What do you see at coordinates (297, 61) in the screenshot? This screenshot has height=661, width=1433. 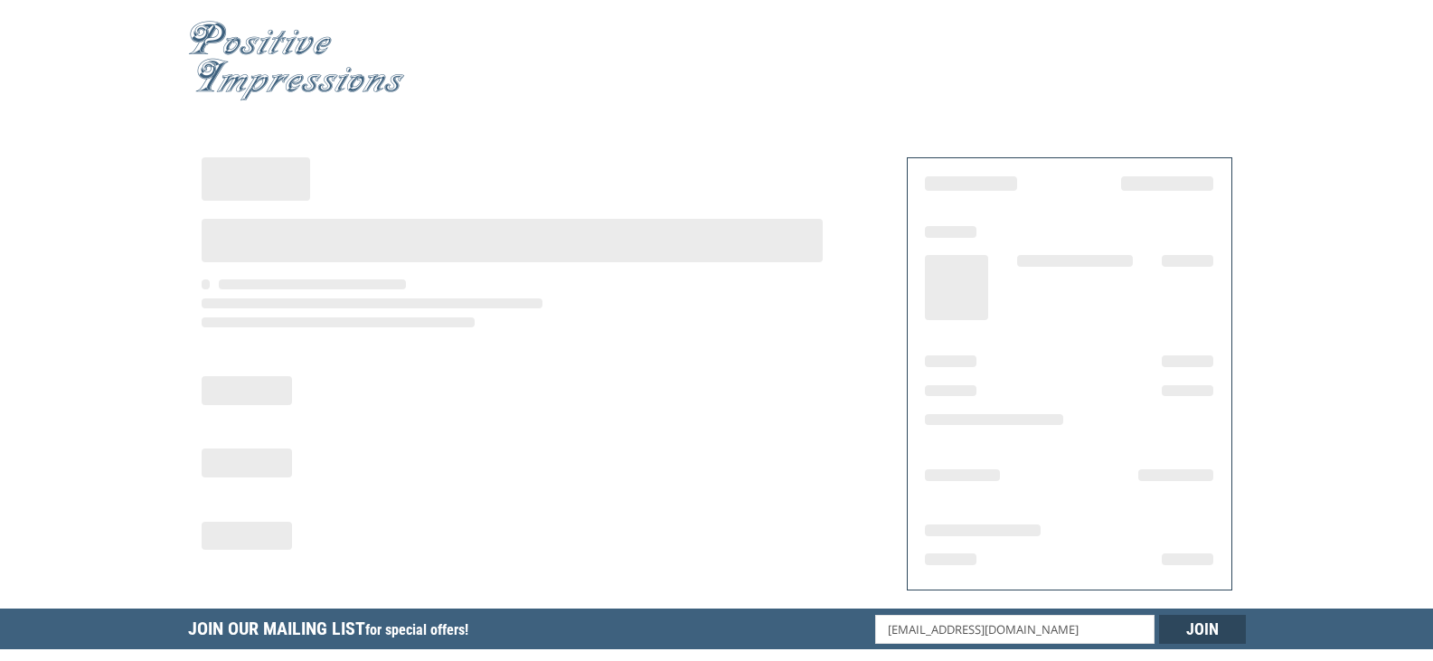 I see `img: Positive Impressions` at bounding box center [297, 61].